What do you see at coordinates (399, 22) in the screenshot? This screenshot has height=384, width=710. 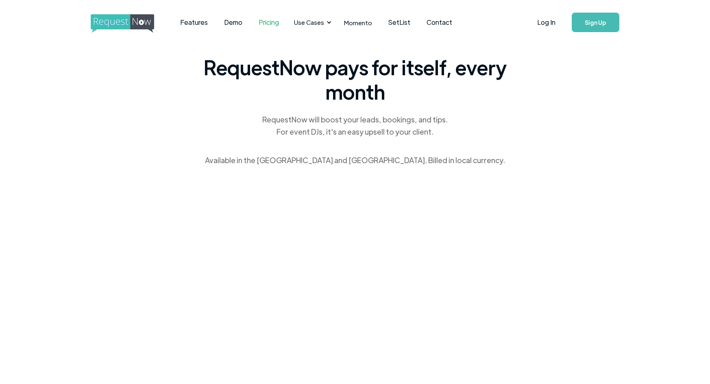 I see `a: SetList` at bounding box center [399, 22].